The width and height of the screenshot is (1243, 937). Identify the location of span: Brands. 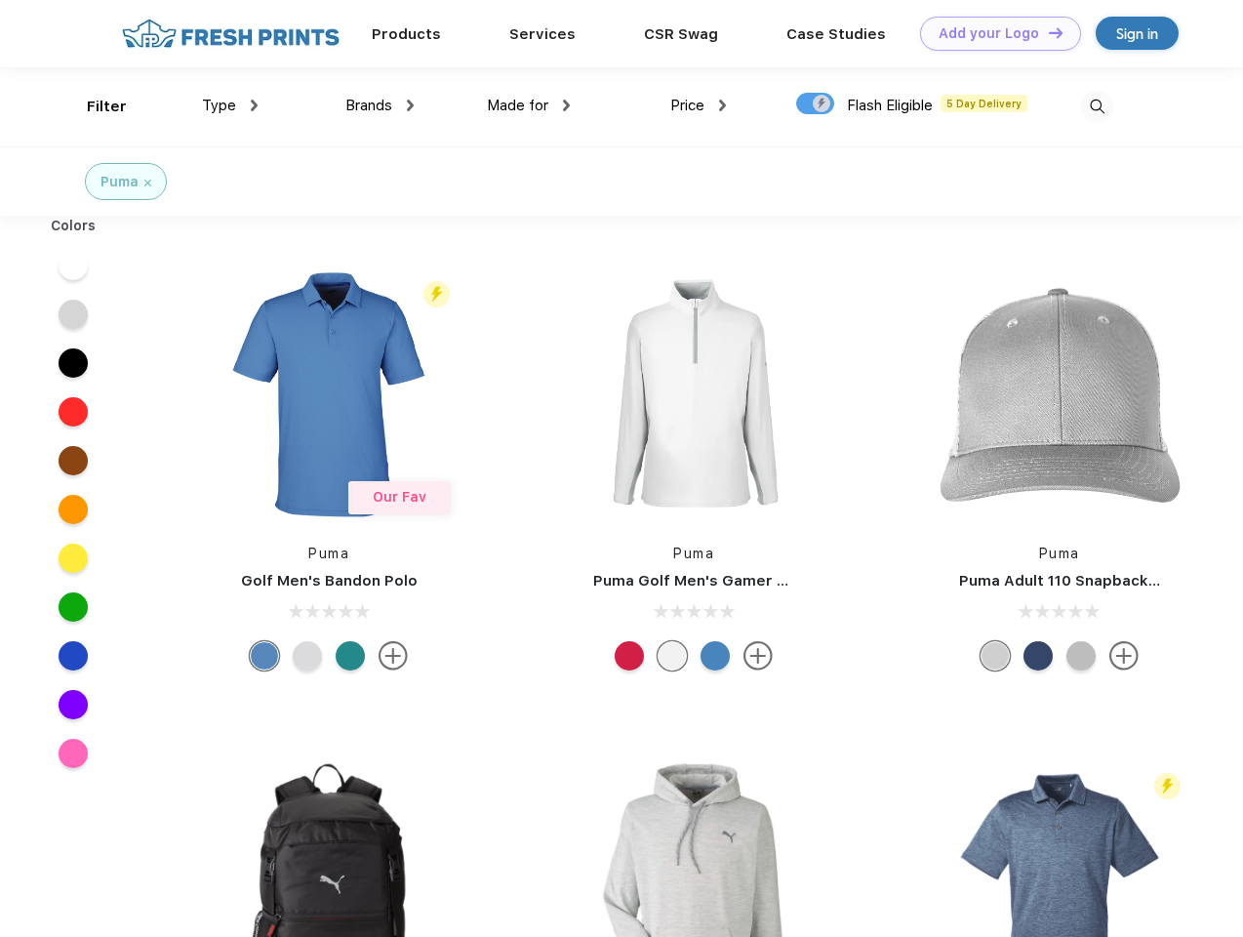
(369, 105).